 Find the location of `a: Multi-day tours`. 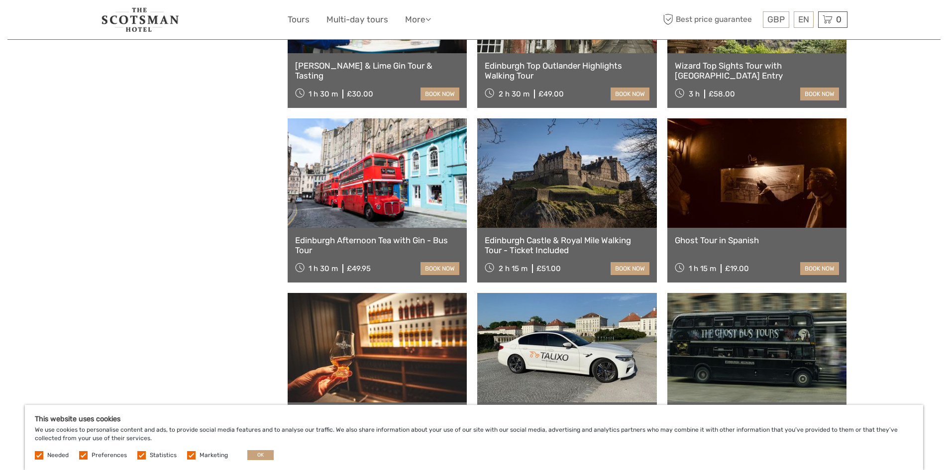

a: Multi-day tours is located at coordinates (357, 19).